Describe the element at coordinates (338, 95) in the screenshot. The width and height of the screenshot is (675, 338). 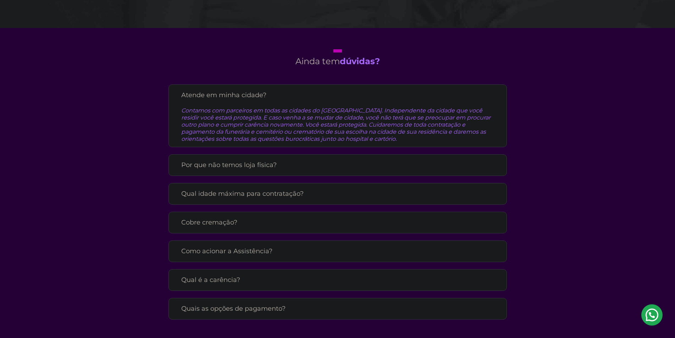
I see `label: Atende em minha cidade?` at that location.